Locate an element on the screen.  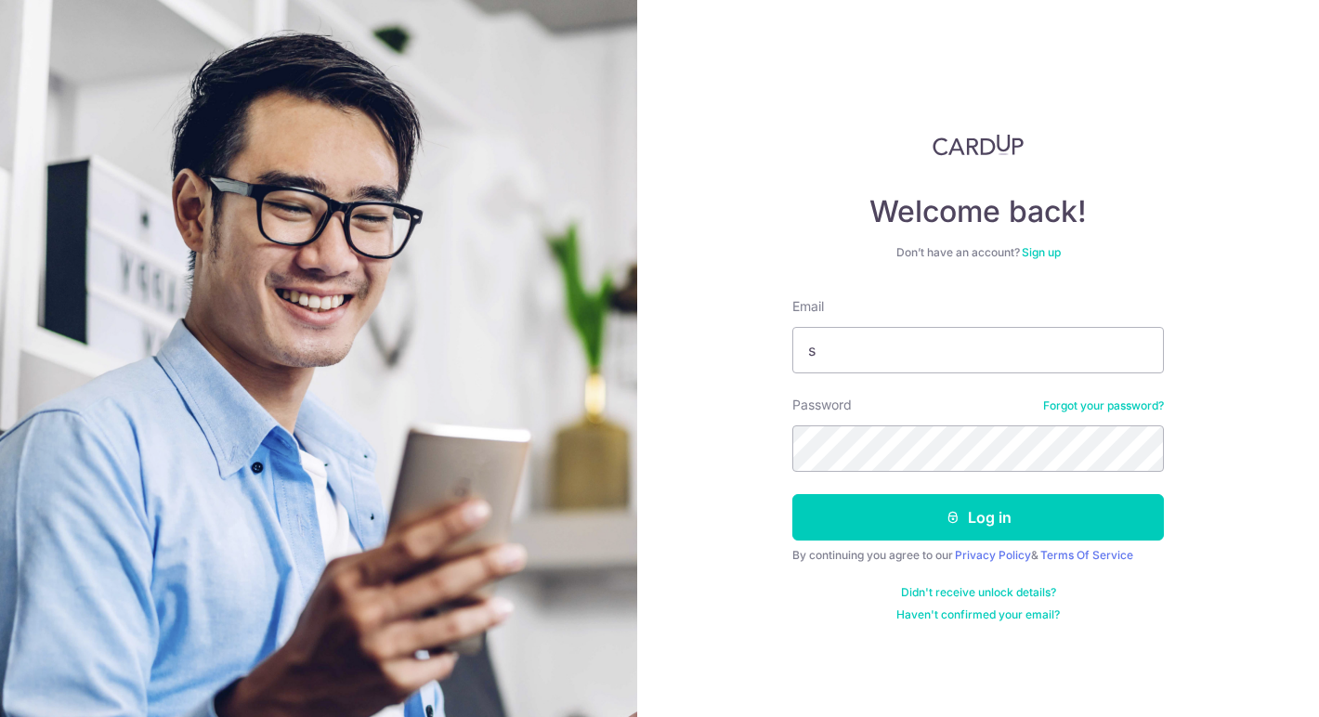
input: Enter your Email is located at coordinates (978, 350).